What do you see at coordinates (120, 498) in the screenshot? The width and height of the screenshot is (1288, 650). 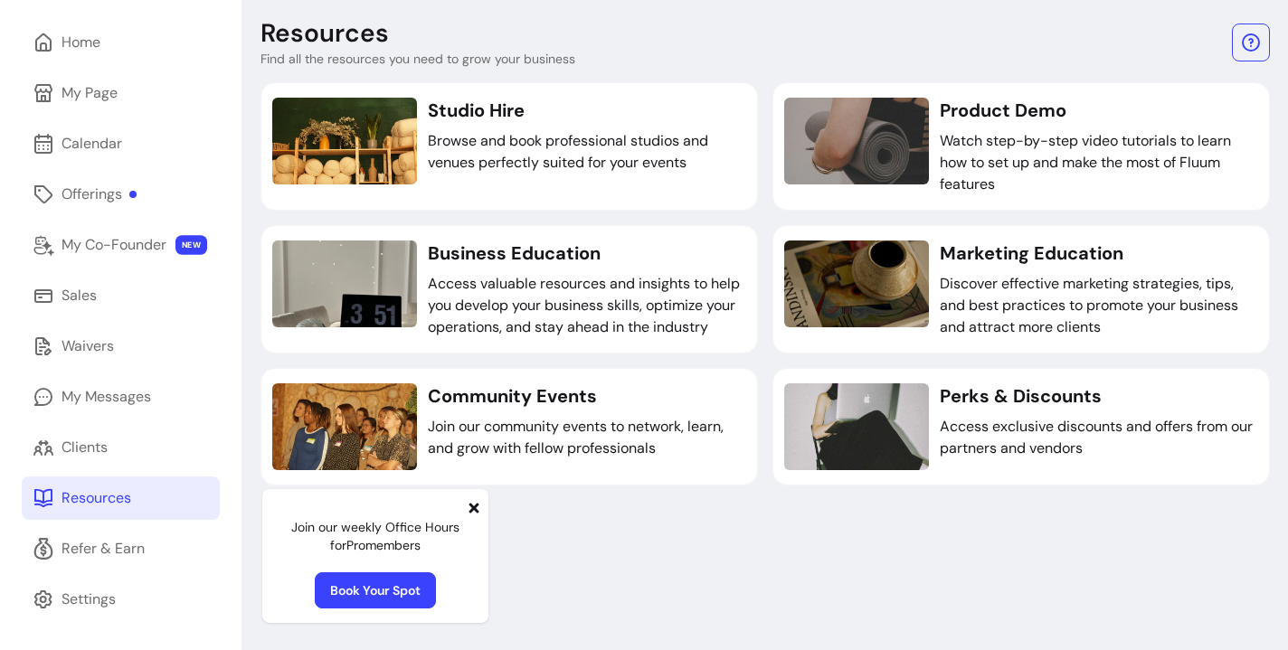 I see `a: Resources` at bounding box center [120, 498].